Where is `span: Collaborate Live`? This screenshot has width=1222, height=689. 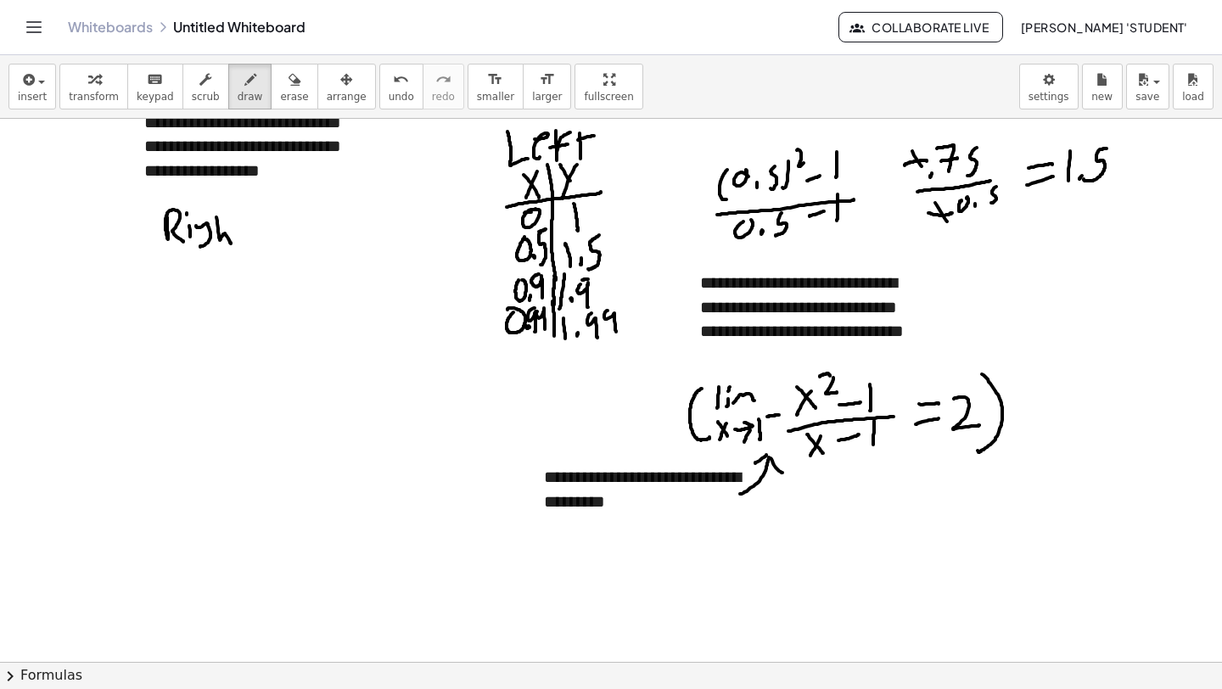 span: Collaborate Live is located at coordinates (921, 27).